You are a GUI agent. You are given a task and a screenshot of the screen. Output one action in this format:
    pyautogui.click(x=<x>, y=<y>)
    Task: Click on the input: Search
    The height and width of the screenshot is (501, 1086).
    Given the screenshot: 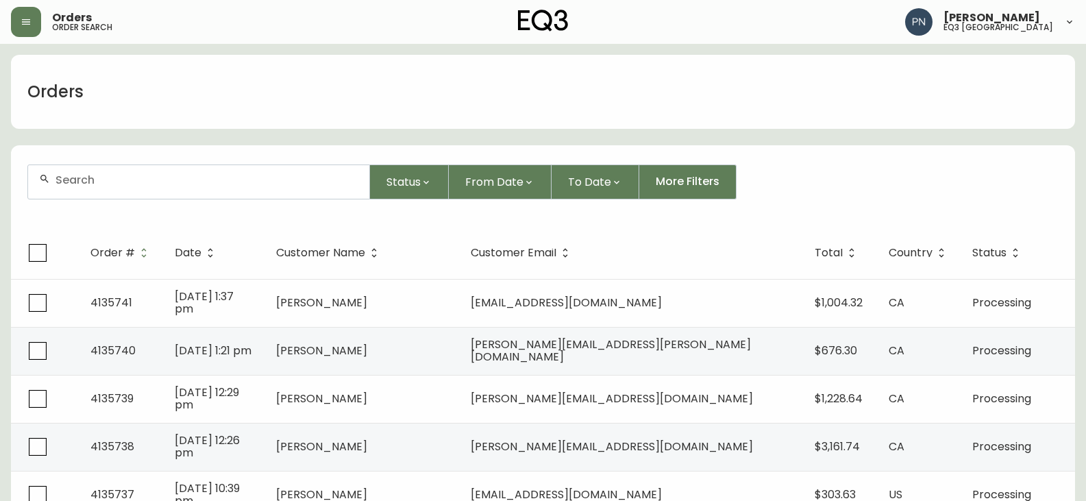 What is the action you would take?
    pyautogui.click(x=207, y=180)
    